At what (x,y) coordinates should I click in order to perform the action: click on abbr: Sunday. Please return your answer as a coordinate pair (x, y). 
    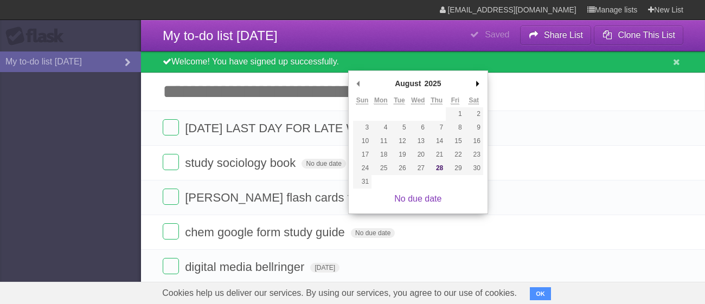
    Looking at the image, I should click on (362, 100).